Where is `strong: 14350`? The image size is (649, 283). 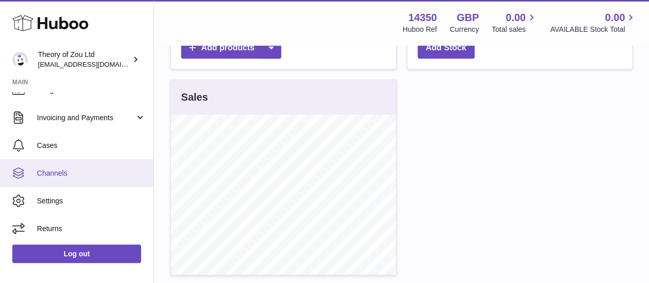 strong: 14350 is located at coordinates (423, 17).